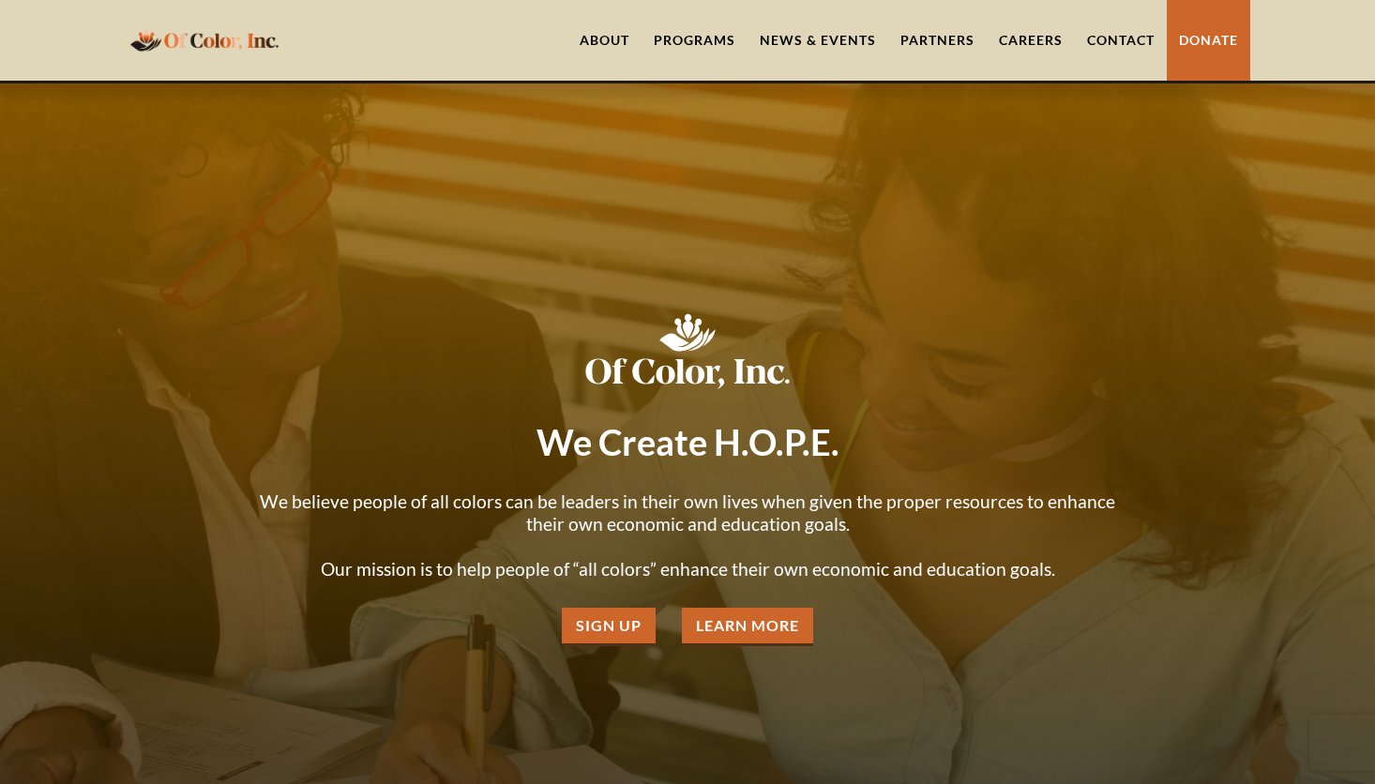 This screenshot has width=1375, height=784. What do you see at coordinates (694, 40) in the screenshot?
I see `div: Programs` at bounding box center [694, 40].